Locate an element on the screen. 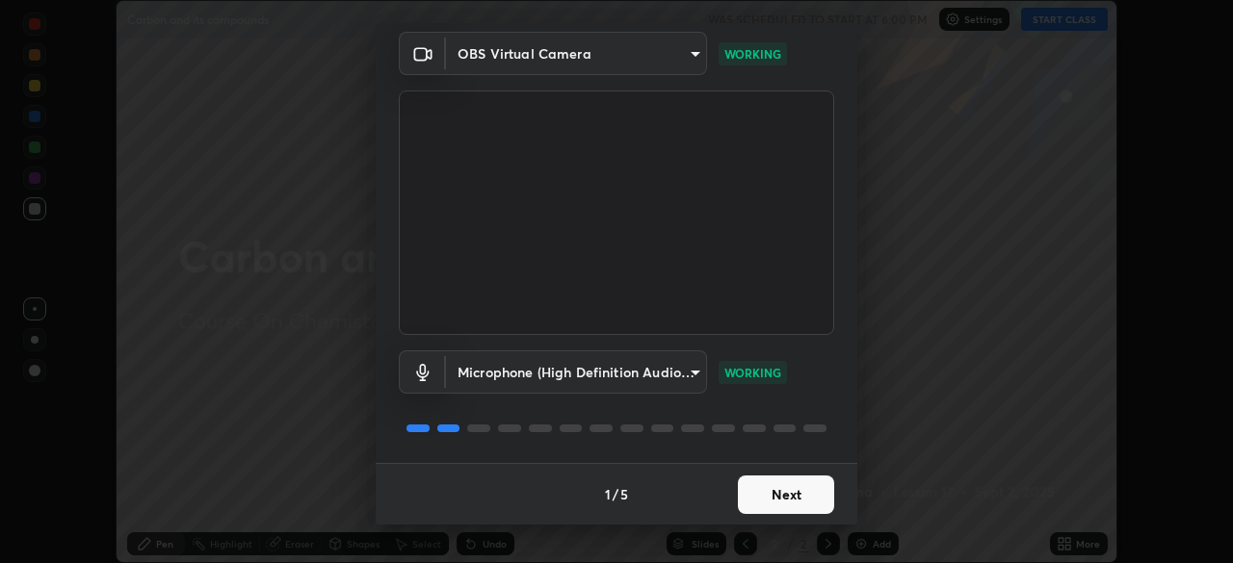 Image resolution: width=1233 pixels, height=563 pixels. h4: 5 is located at coordinates (624, 494).